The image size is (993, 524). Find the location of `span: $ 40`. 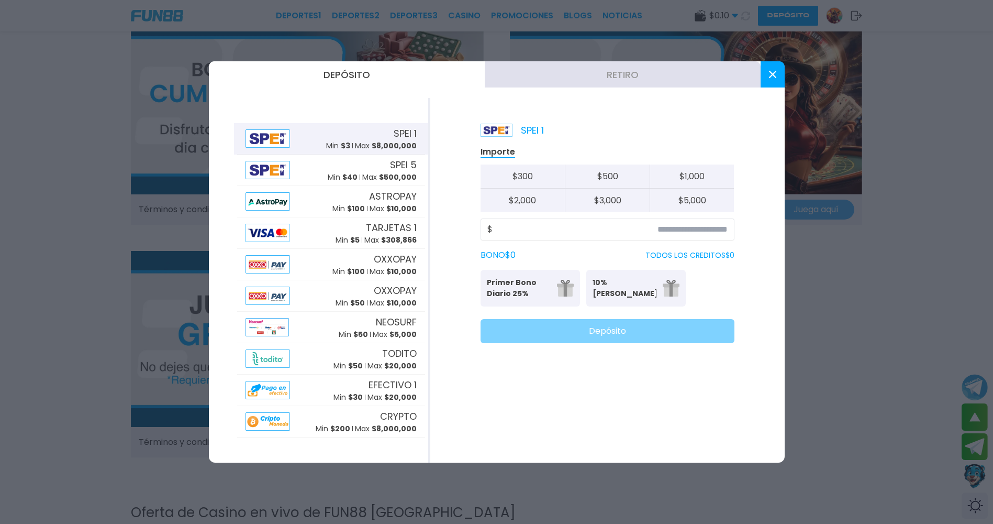

span: $ 40 is located at coordinates (350, 177).